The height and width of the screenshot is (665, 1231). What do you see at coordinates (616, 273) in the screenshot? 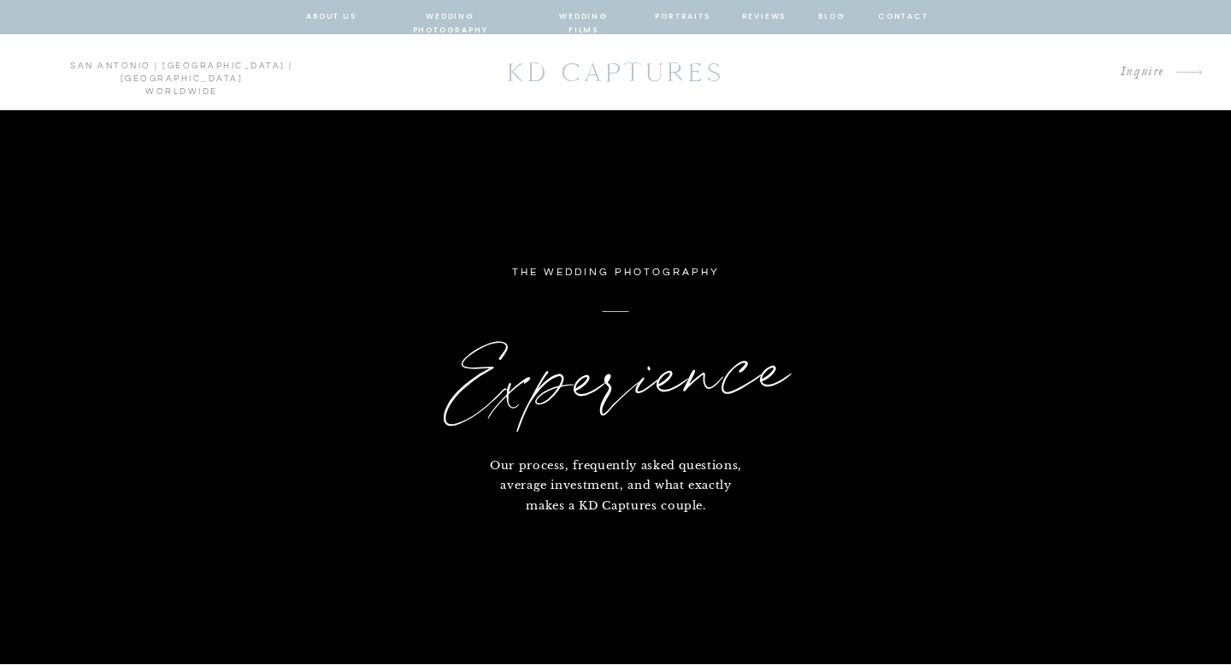
I see `p: the wedding photography` at bounding box center [616, 273].